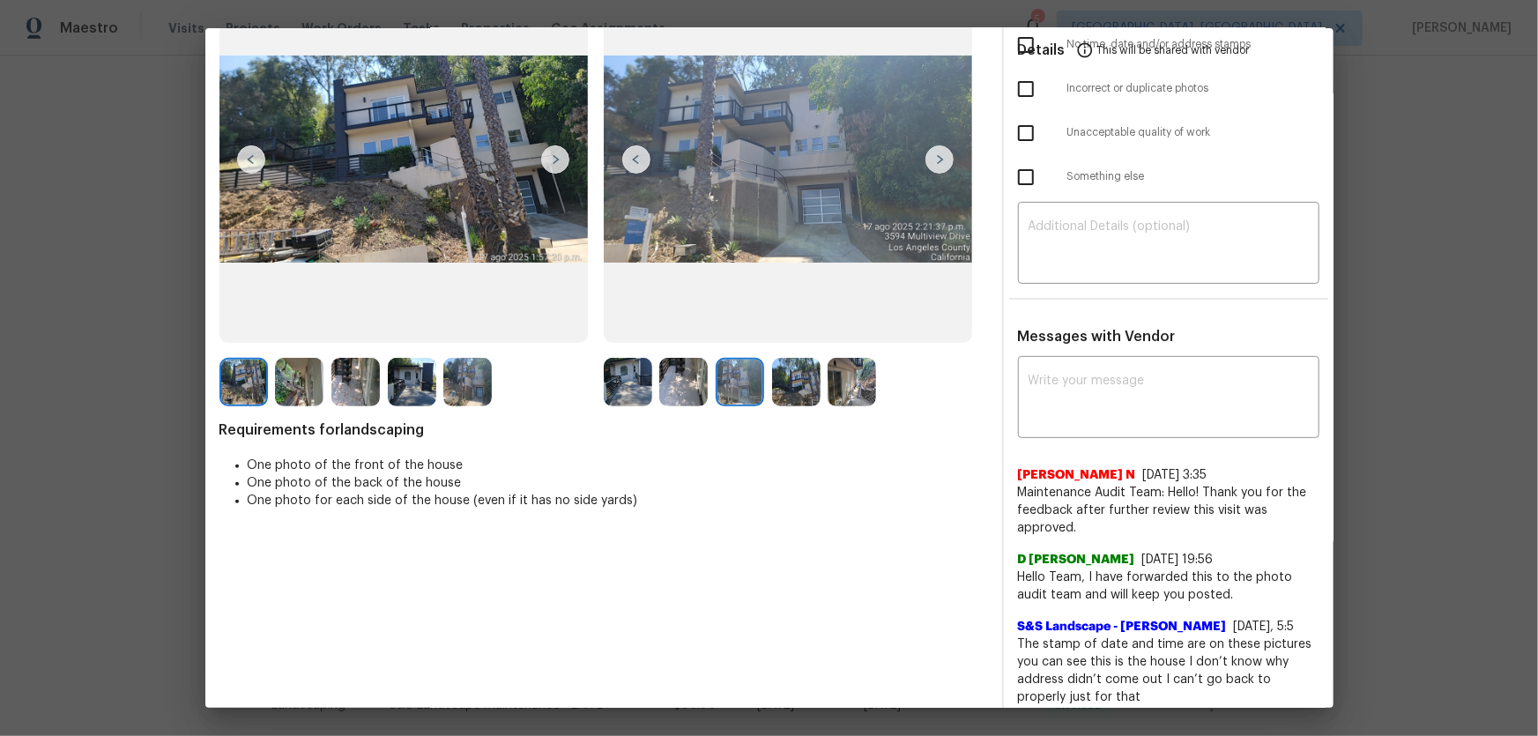 The width and height of the screenshot is (1538, 736). What do you see at coordinates (1169, 510) in the screenshot?
I see `span: Maintenance Audit Team: Hello! Thank you for the feedback after further review this visit was app...` at bounding box center [1169, 510].